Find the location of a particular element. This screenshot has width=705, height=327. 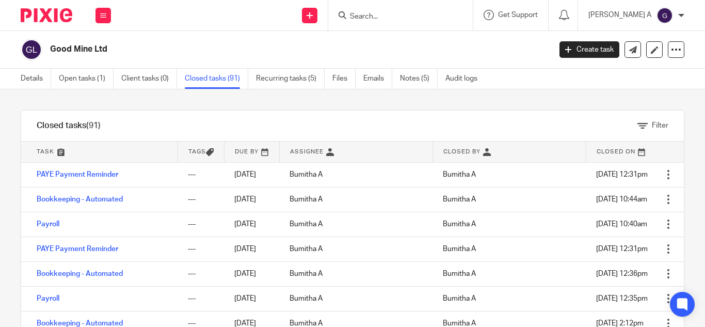

a: Recurring tasks (5) is located at coordinates (290, 78).